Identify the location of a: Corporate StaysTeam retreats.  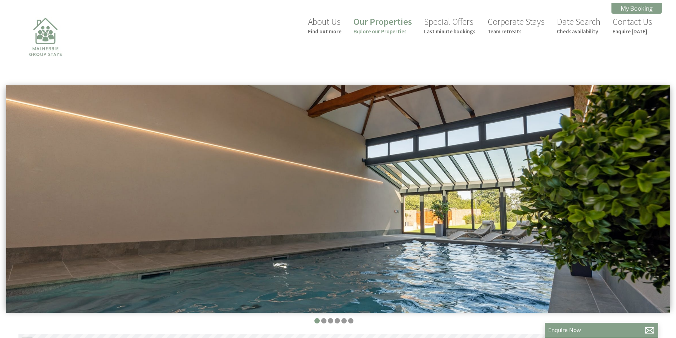
(516, 25).